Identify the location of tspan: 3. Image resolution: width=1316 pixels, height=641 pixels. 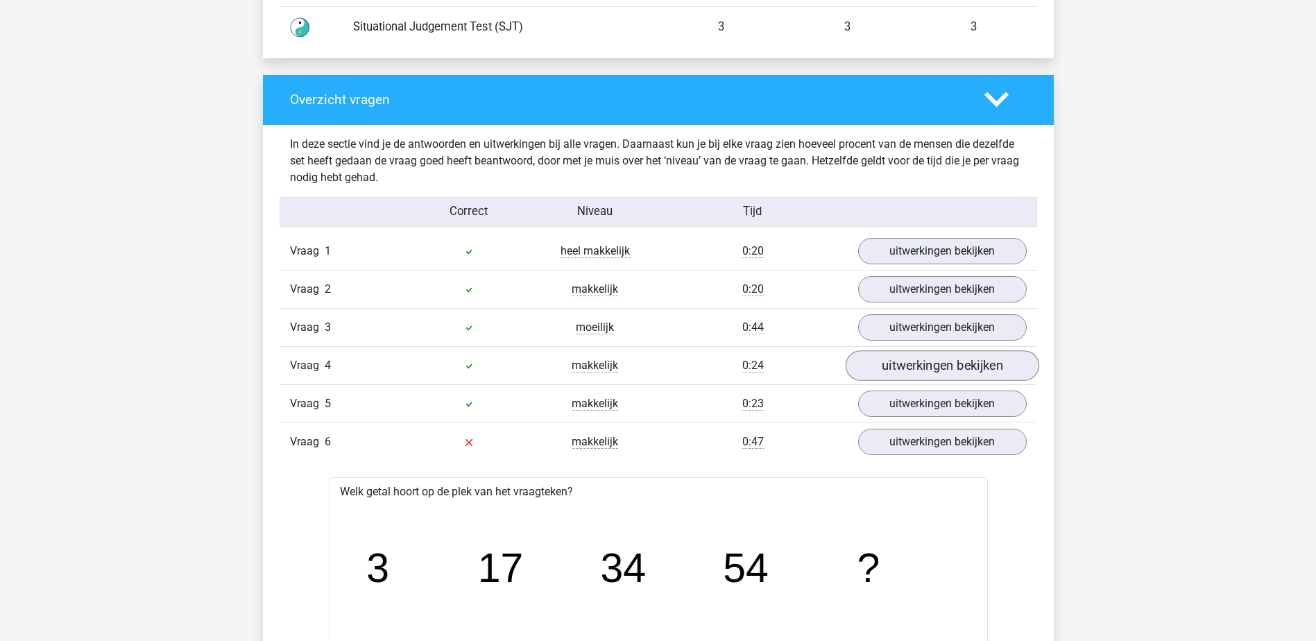
(377, 569).